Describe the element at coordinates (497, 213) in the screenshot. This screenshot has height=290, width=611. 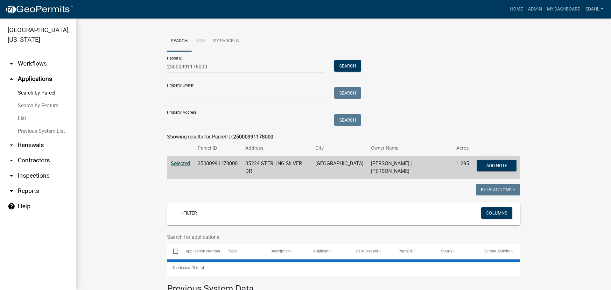
I see `button: Columns` at that location.